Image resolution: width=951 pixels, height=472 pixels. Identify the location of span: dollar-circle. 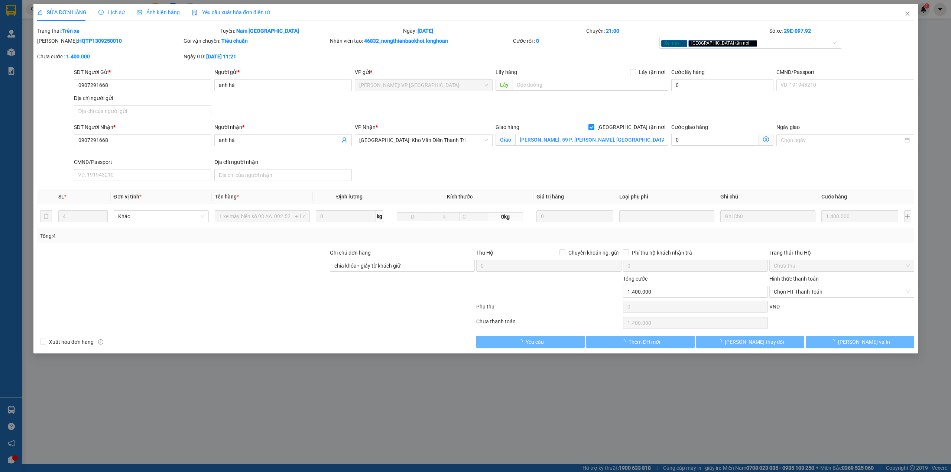
(766, 139).